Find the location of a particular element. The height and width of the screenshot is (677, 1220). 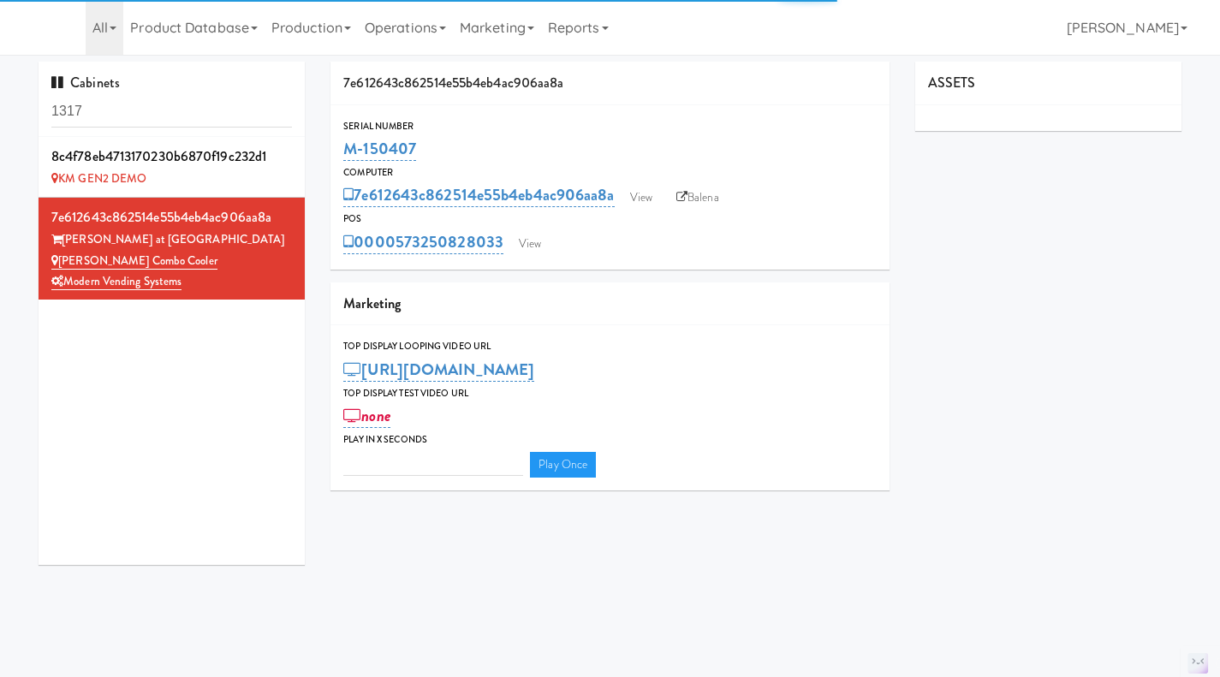

a: 7e612643c862514e55b4eb4ac906aa8a is located at coordinates (479, 195).